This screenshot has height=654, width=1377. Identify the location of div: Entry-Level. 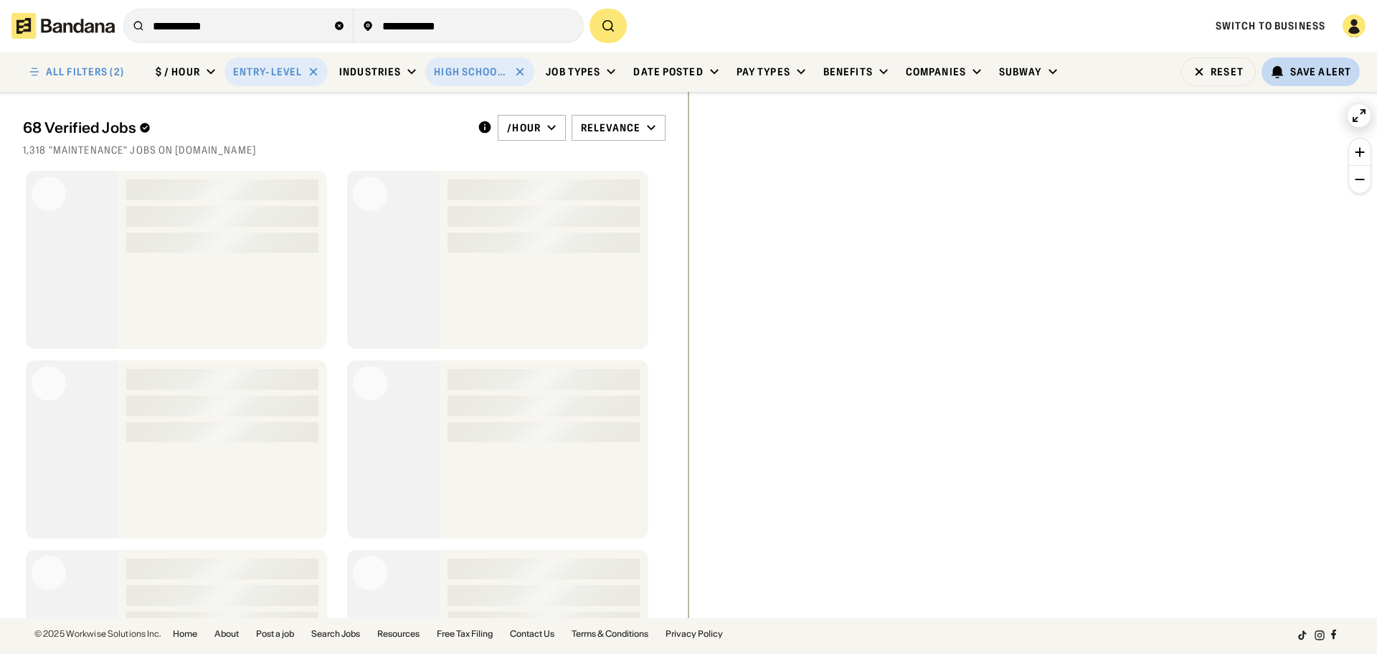
(268, 72).